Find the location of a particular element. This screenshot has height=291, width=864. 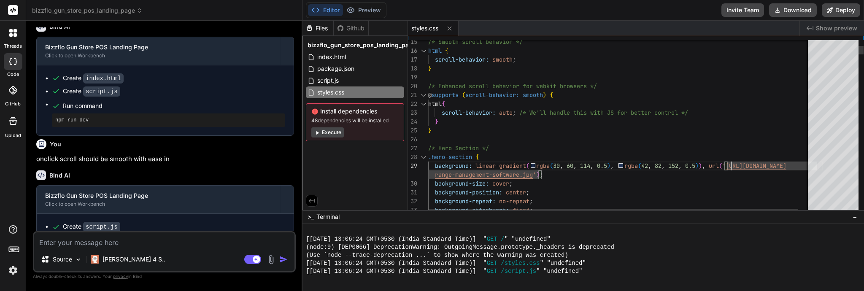

img: Pick Models is located at coordinates (78, 259).